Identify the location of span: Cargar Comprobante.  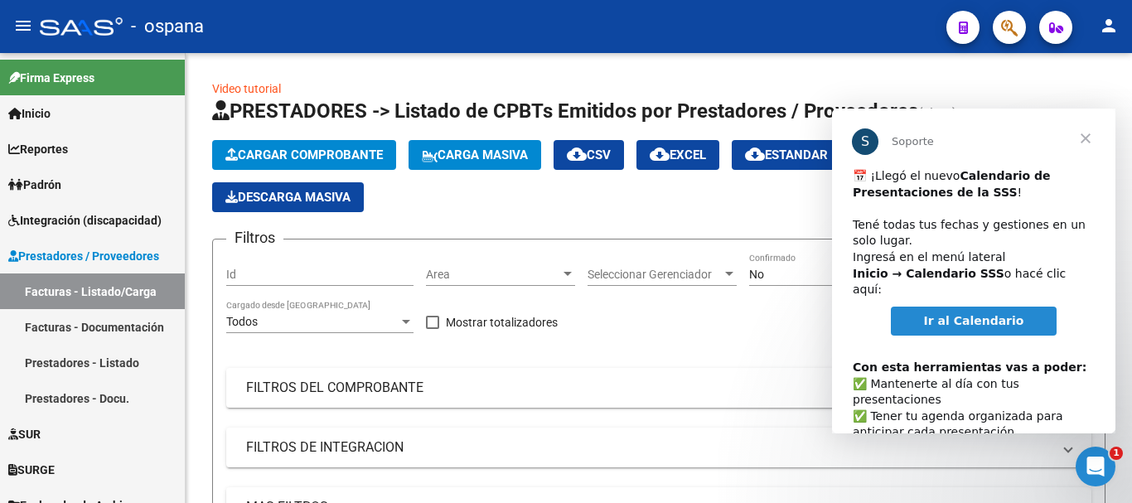
(304, 155).